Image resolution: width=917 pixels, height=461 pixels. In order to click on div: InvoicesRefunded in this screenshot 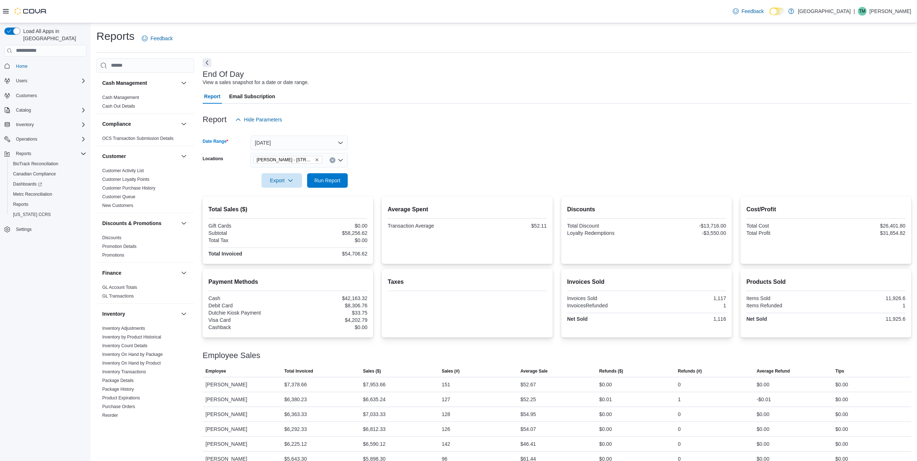, I will do `click(606, 306)`.